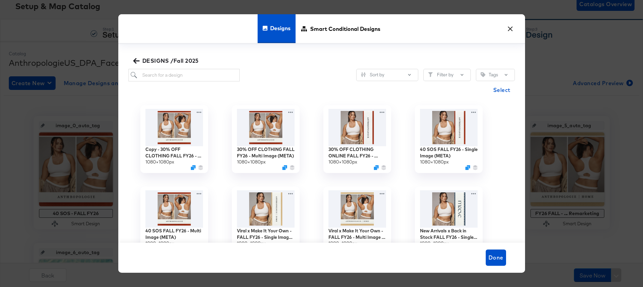 This screenshot has height=287, width=643. I want to click on button: TagTags, so click(495, 75).